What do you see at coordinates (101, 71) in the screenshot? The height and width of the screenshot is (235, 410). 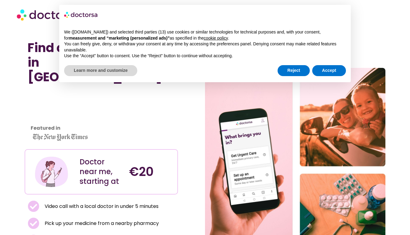 I see `button: Learn more and customize` at bounding box center [101, 71].